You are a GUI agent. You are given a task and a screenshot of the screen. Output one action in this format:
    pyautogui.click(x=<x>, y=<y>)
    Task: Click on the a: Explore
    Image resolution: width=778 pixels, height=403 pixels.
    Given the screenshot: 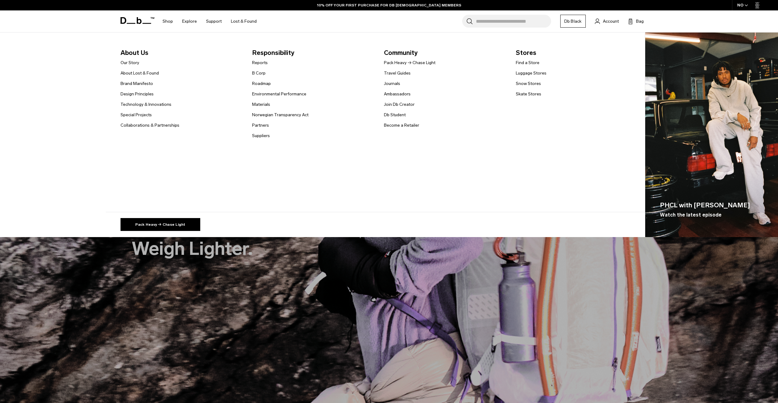 What is the action you would take?
    pyautogui.click(x=190, y=21)
    